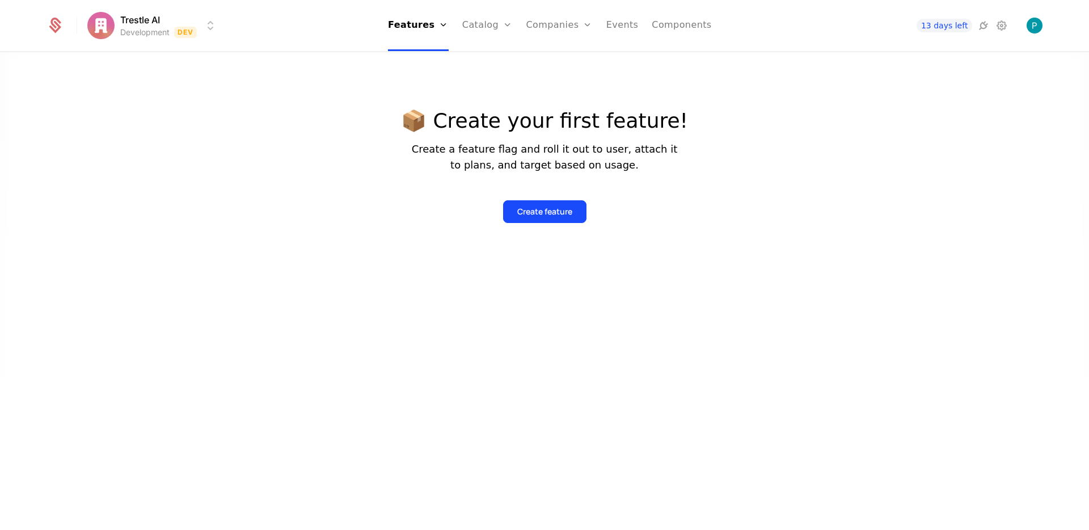  Describe the element at coordinates (101, 26) in the screenshot. I see `img: Trestle AI` at that location.